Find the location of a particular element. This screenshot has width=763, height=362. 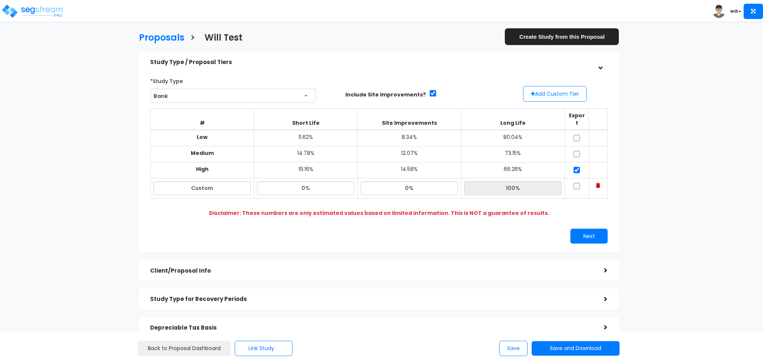

a: Proposals is located at coordinates (159, 36).